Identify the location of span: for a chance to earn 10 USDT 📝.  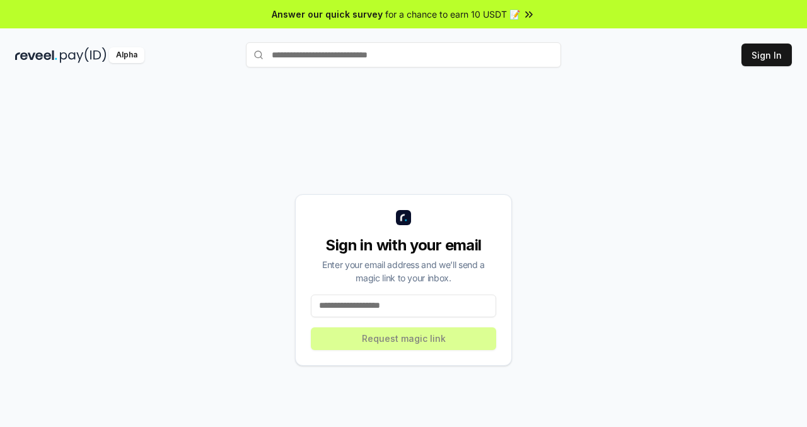
(453, 14).